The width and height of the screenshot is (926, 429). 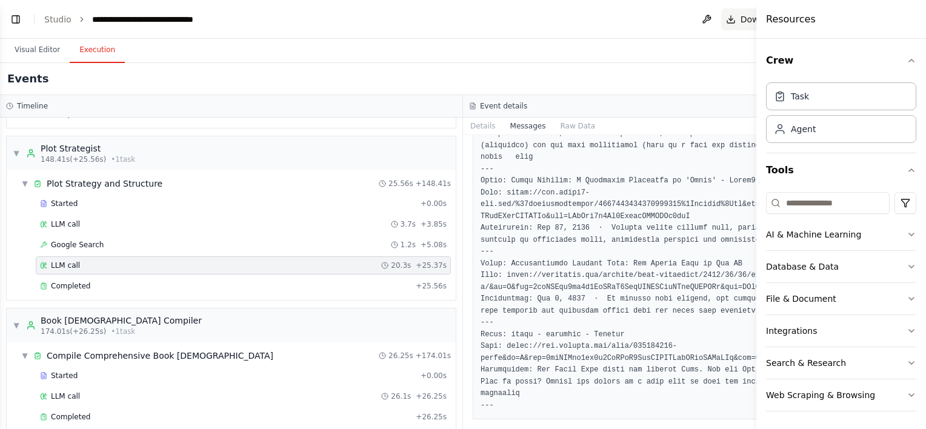 I want to click on button: Details, so click(x=483, y=126).